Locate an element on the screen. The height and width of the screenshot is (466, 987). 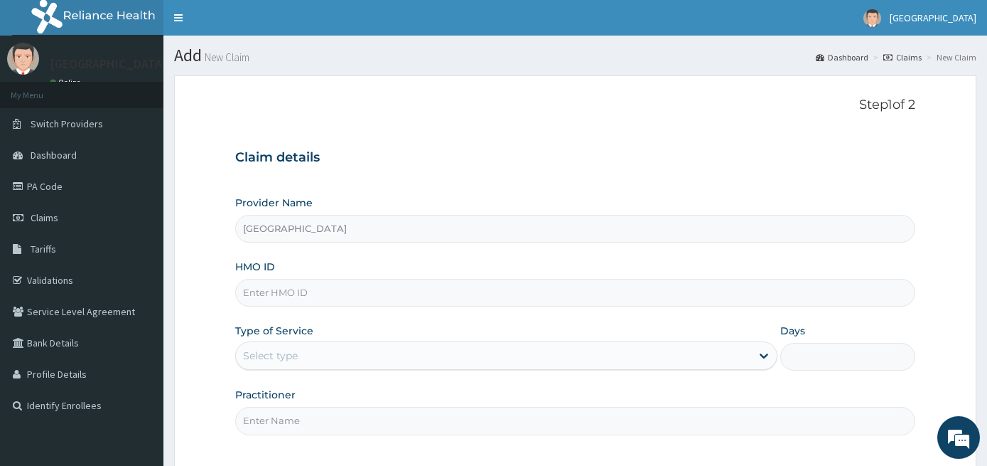
a: Dashboard is located at coordinates (842, 57).